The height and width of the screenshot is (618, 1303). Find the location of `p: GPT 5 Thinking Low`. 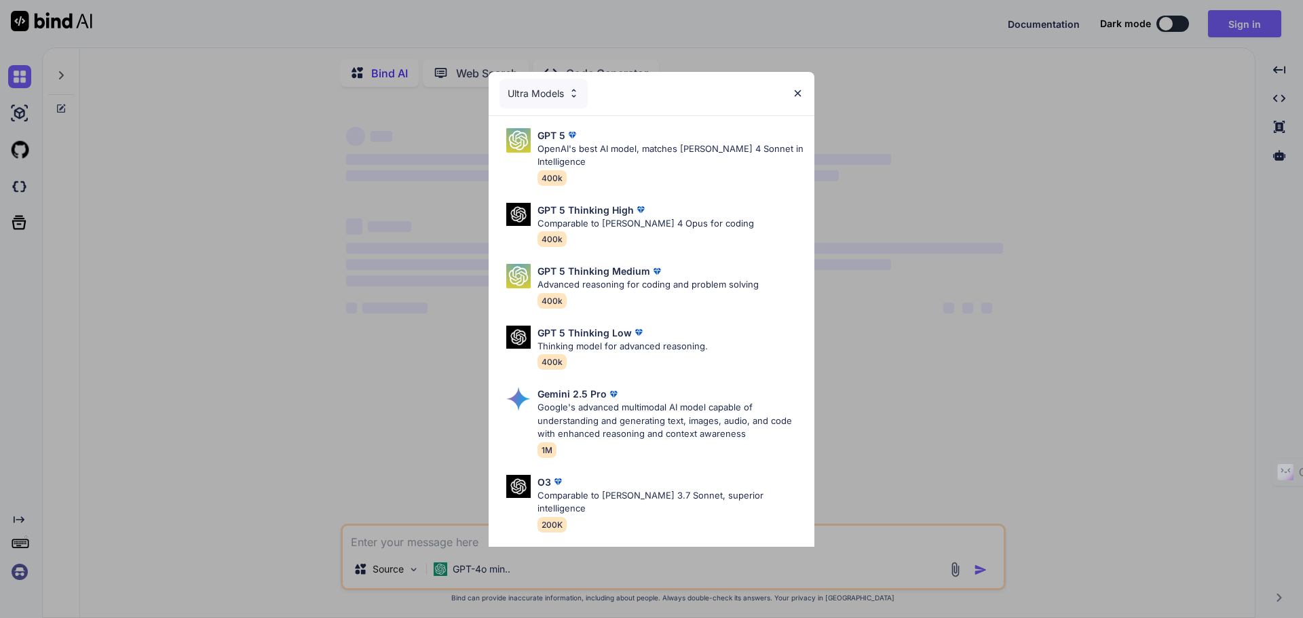

p: GPT 5 Thinking Low is located at coordinates (584, 333).